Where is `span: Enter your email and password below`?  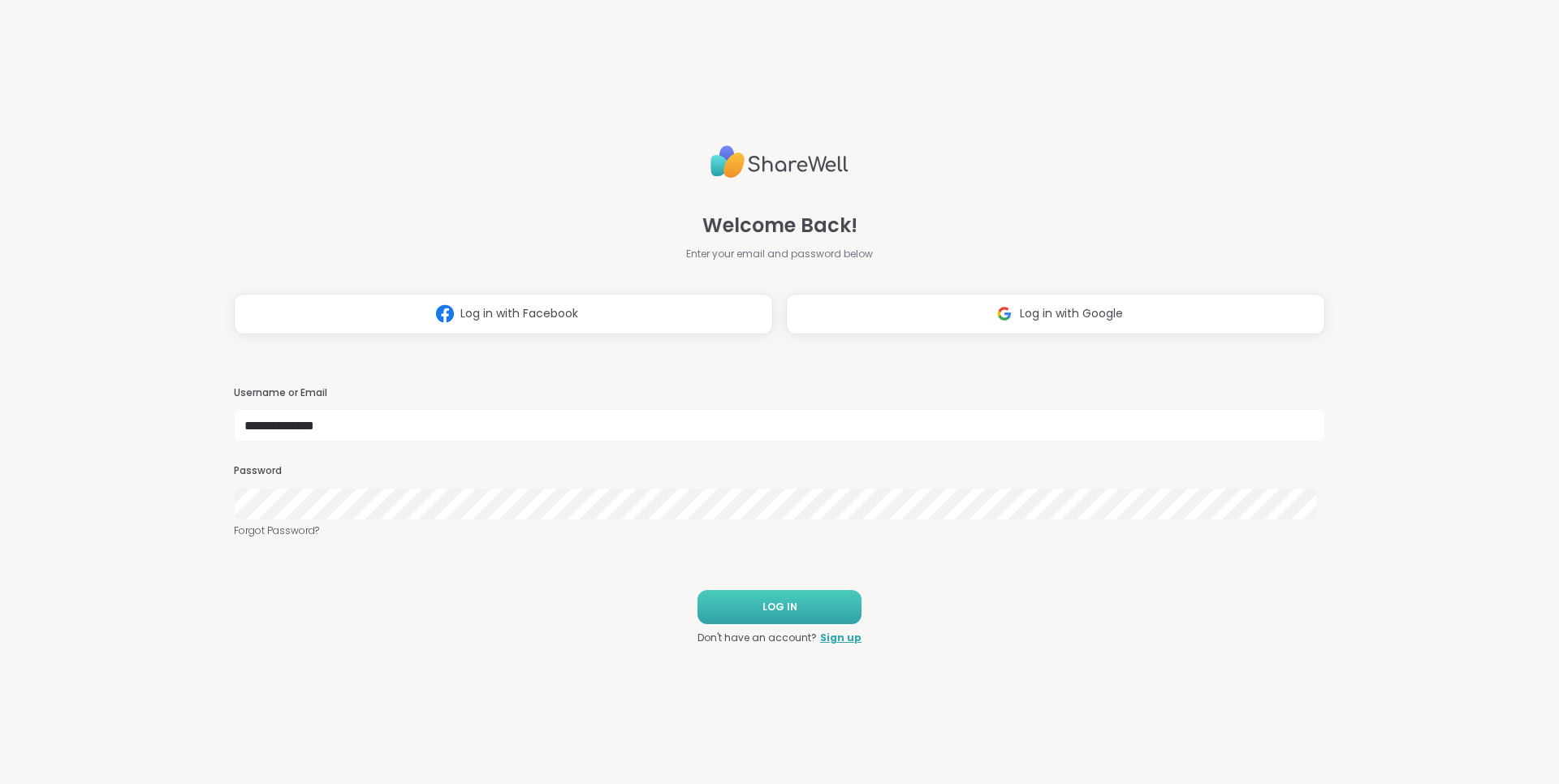 span: Enter your email and password below is located at coordinates (780, 254).